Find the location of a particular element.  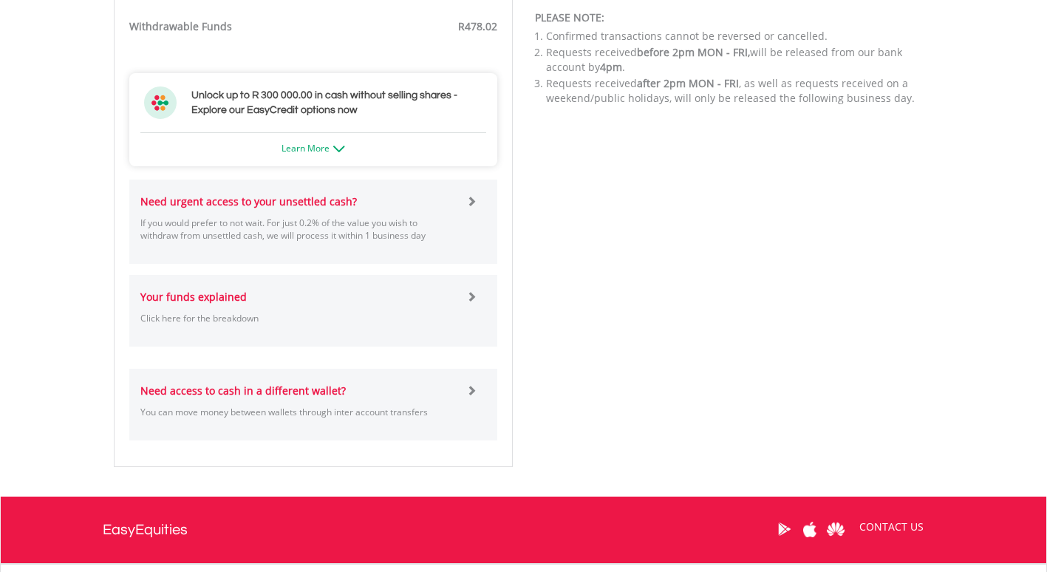

img: ec-arrow-down.png is located at coordinates (339, 149).